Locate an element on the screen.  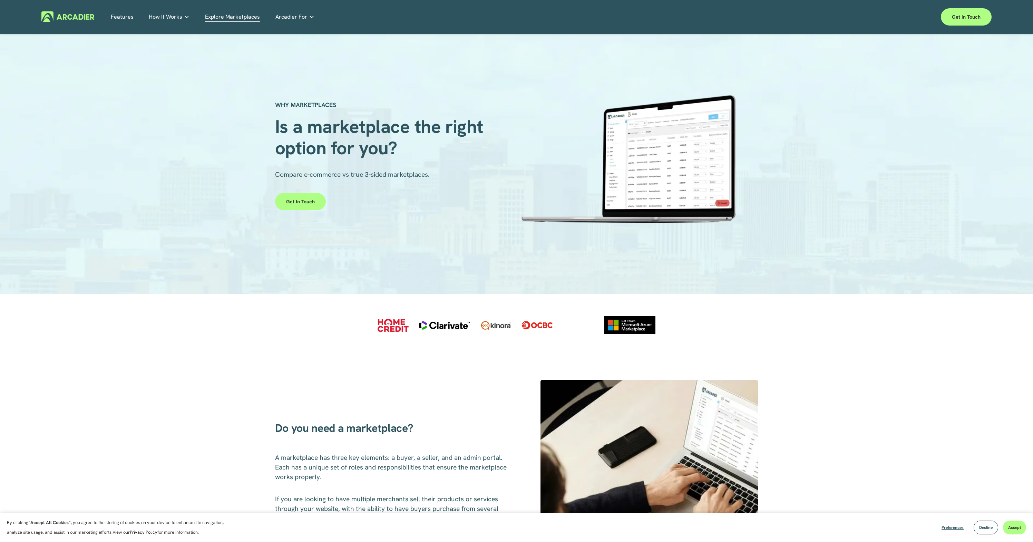
span: How It Works is located at coordinates (165, 17).